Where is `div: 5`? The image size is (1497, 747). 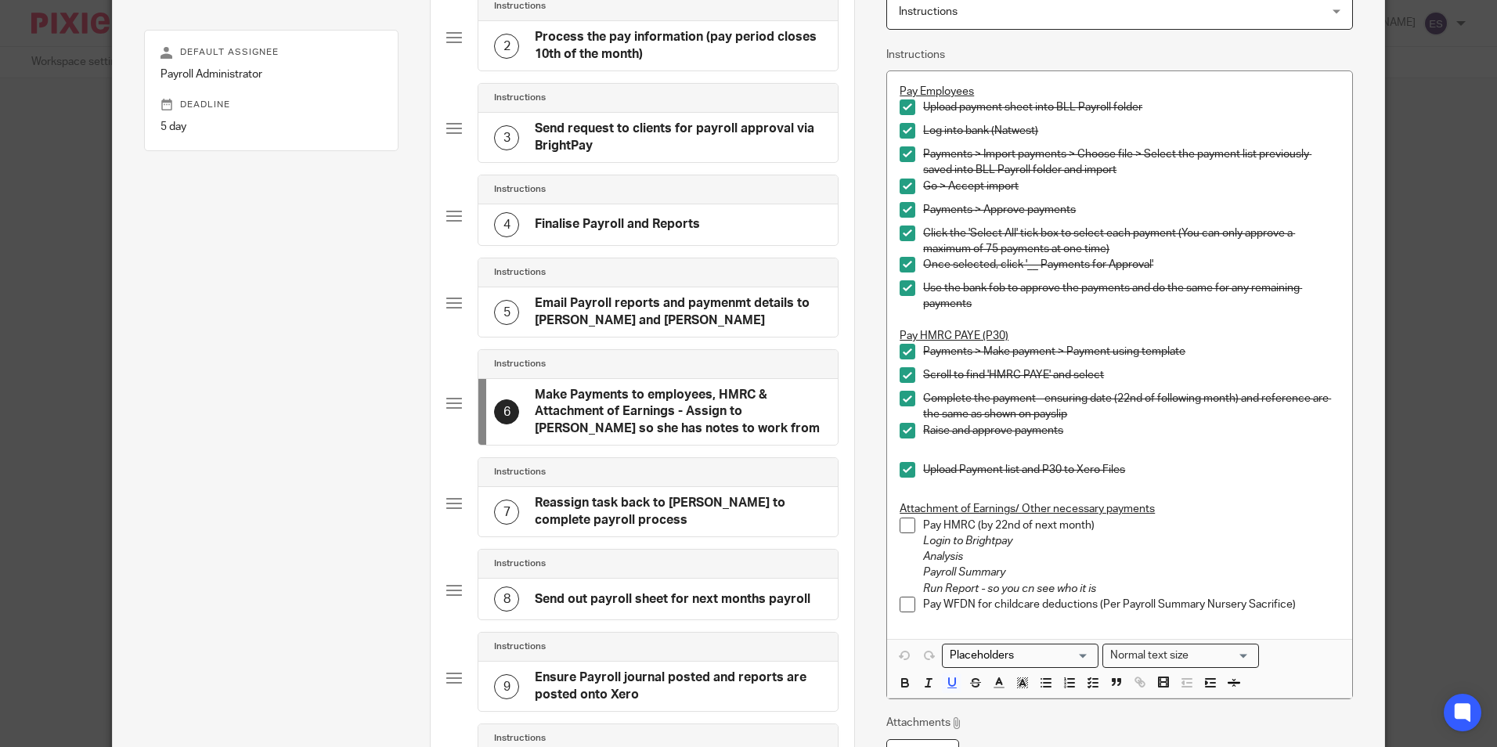 div: 5 is located at coordinates (507, 312).